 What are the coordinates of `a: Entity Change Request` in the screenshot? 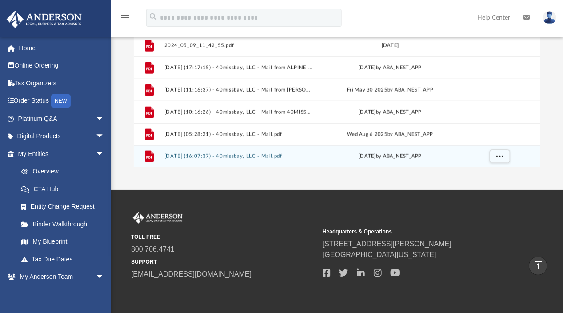 It's located at (65, 207).